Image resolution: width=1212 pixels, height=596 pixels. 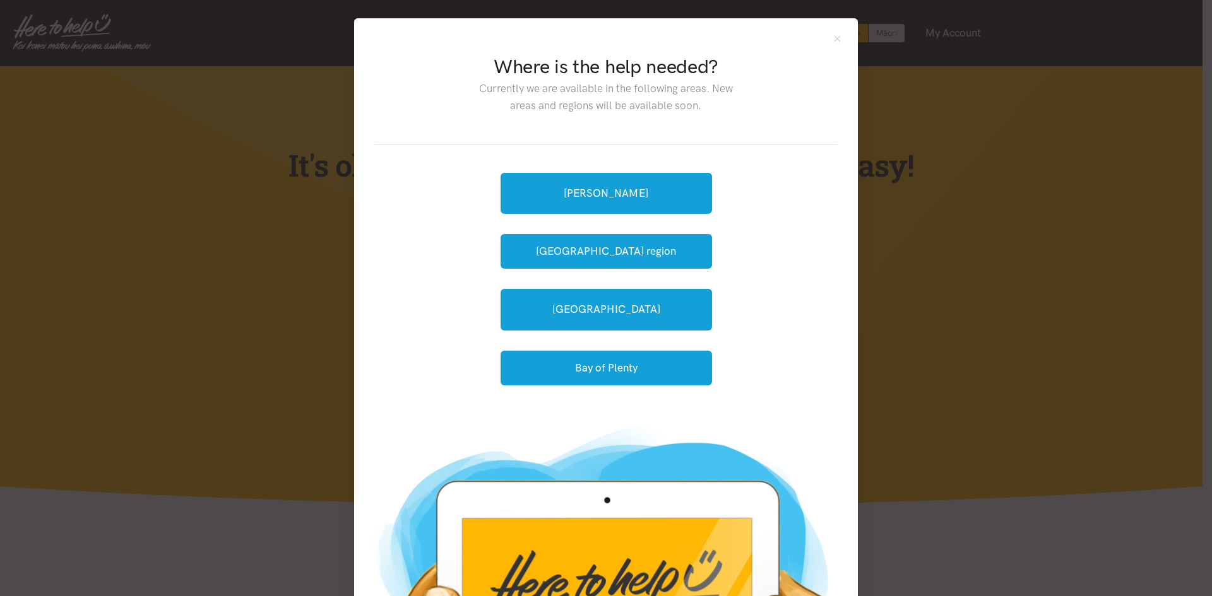 I want to click on button: Close, so click(x=837, y=39).